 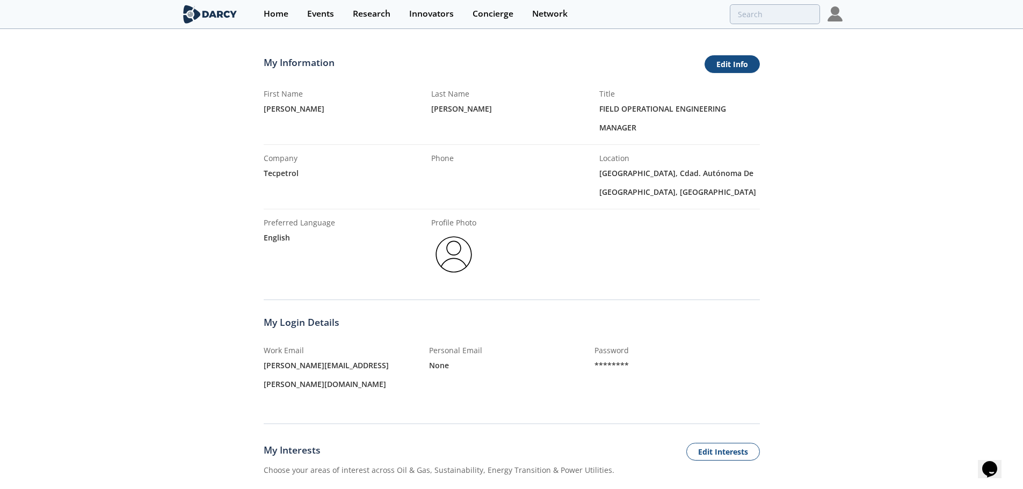 What do you see at coordinates (679, 93) in the screenshot?
I see `div: Title` at bounding box center [679, 93].